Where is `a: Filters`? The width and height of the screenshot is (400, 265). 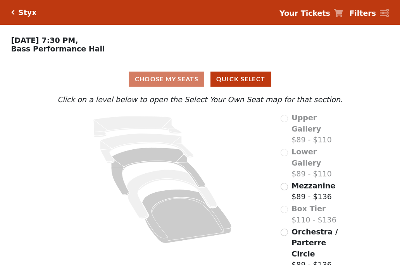 a: Filters is located at coordinates (369, 13).